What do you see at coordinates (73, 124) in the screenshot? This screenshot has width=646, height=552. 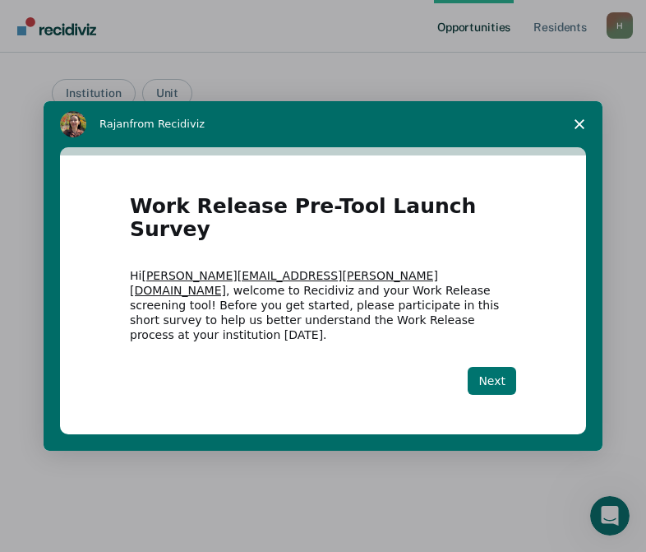 I see `img: Profile image for Rajan` at bounding box center [73, 124].